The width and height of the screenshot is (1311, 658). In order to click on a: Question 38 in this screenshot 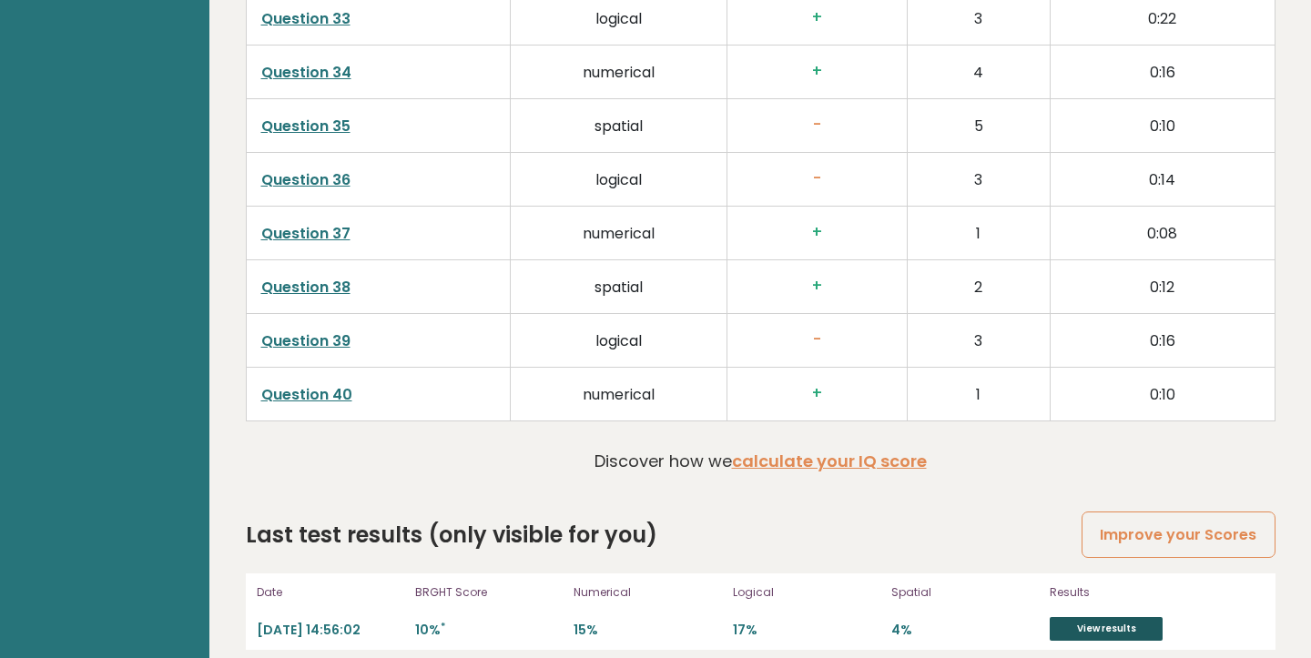, I will do `click(306, 287)`.